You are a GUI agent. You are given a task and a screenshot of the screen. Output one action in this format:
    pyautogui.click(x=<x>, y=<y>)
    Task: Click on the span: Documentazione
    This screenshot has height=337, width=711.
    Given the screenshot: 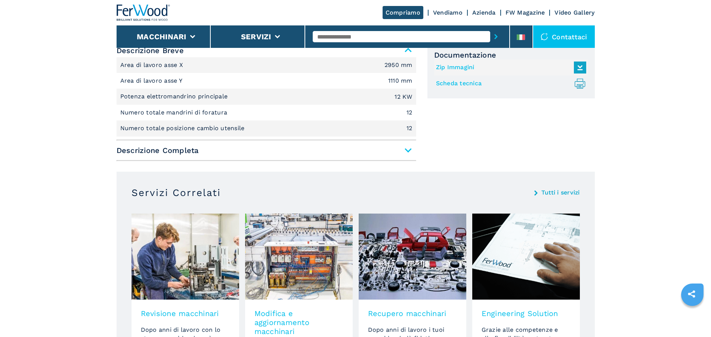 What is the action you would take?
    pyautogui.click(x=511, y=55)
    